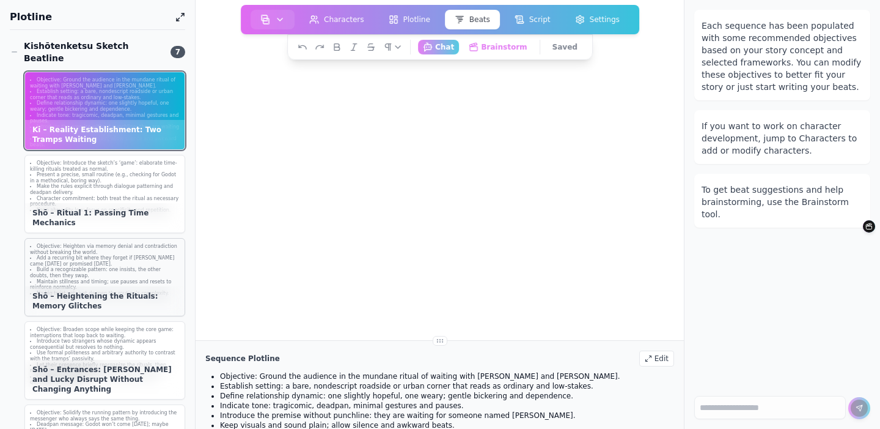  Describe the element at coordinates (105, 332) in the screenshot. I see `li: Objective: Broaden scope while keeping the core game: interruptions that loop back to waiting.` at that location.